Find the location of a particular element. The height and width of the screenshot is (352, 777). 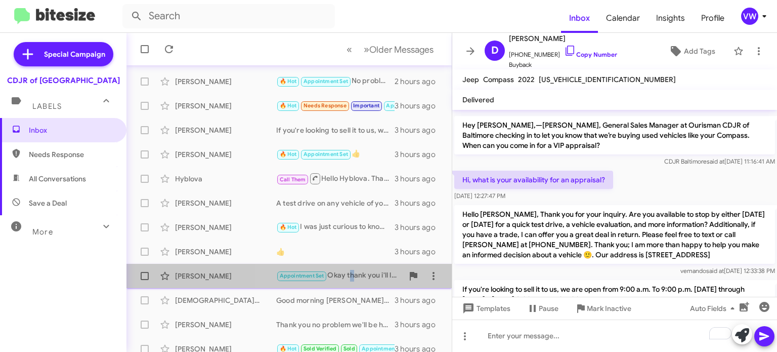

span: Auto Fields is located at coordinates (714, 308).